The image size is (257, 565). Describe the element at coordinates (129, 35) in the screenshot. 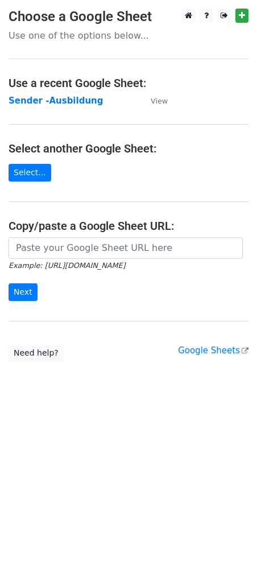

I see `p: Use one of the options below...` at that location.